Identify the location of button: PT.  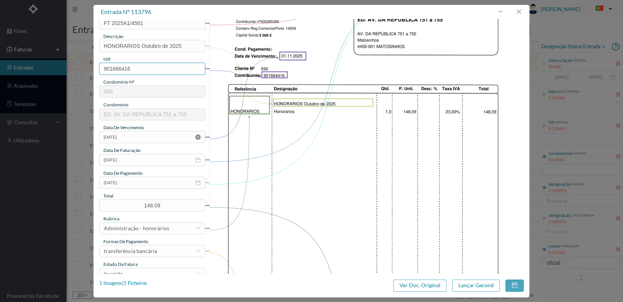
(603, 9).